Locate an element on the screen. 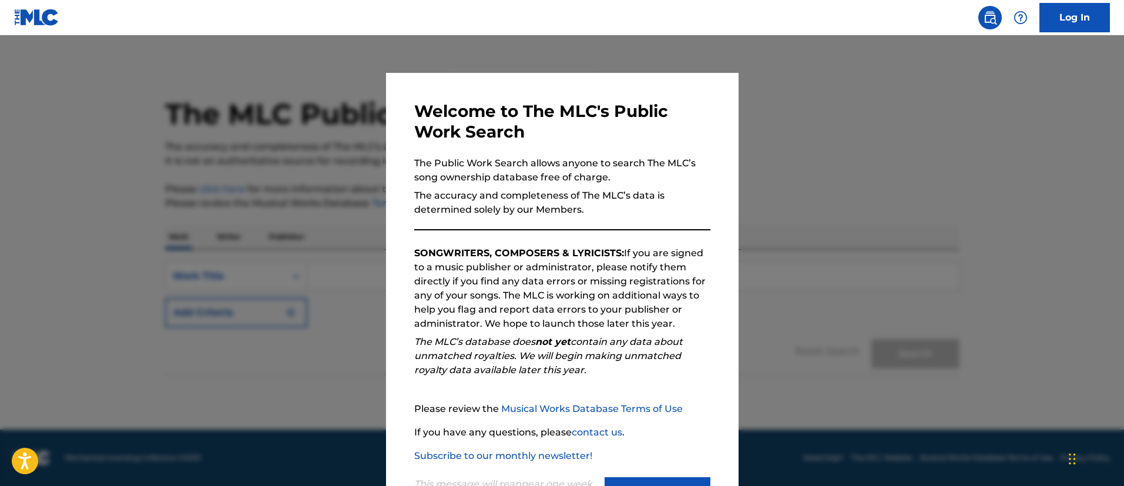  p: If you are signed to a music publisher or administrator, please notify them directly if you find ... is located at coordinates (562, 288).